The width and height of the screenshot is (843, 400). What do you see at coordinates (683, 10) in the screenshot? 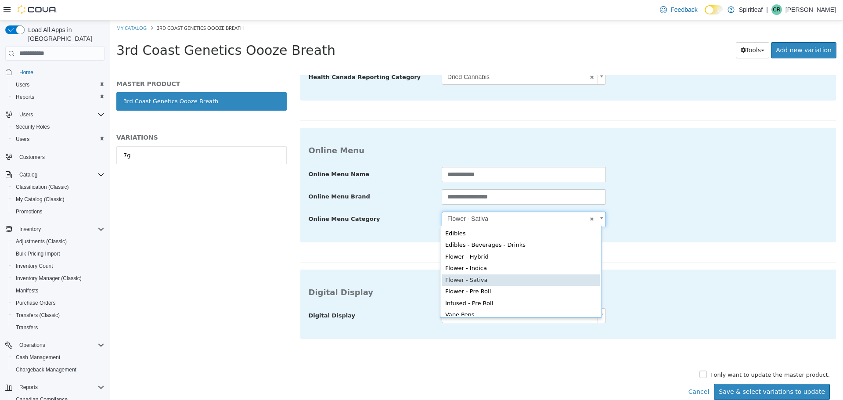
I see `span: Feedback` at bounding box center [683, 10].